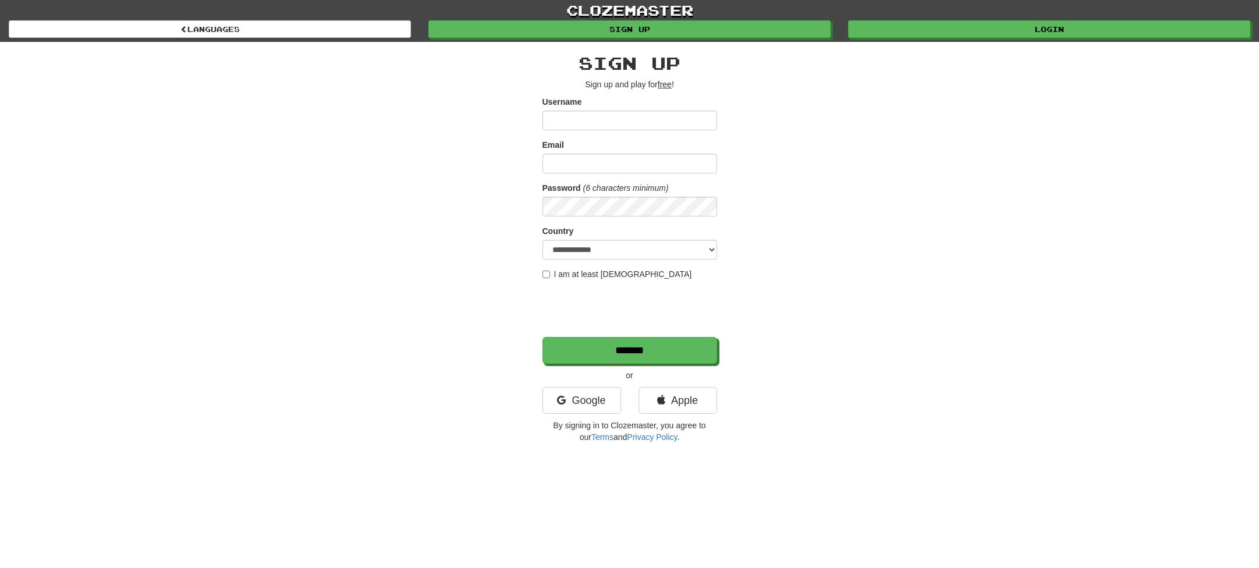  Describe the element at coordinates (677, 400) in the screenshot. I see `a: Apple` at that location.